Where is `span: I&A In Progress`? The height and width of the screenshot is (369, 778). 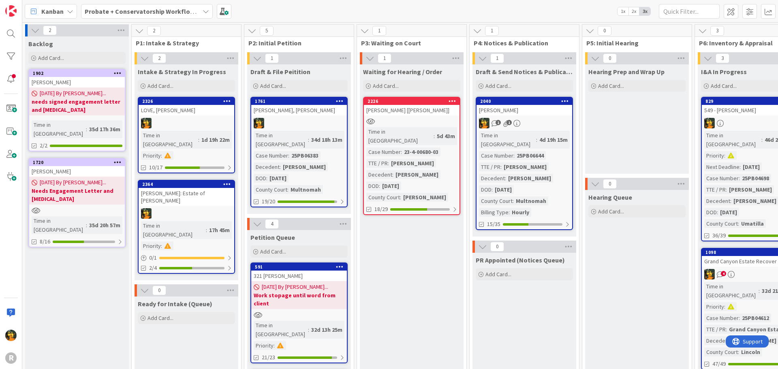 span: I&A In Progress is located at coordinates (724, 72).